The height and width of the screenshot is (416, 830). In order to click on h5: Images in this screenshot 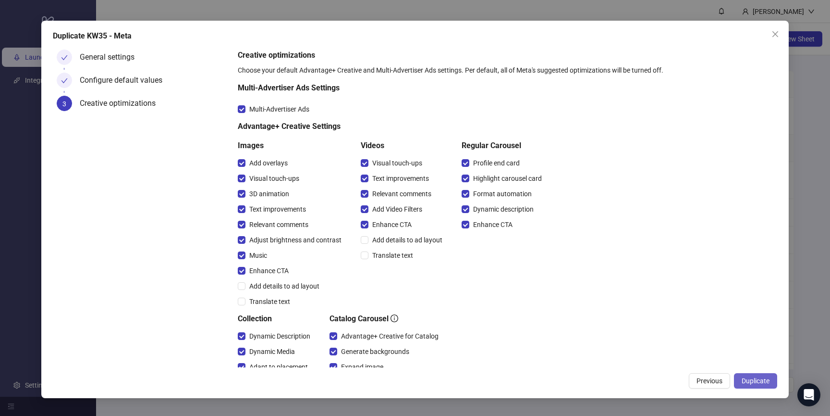, I will do `click(292, 146)`.